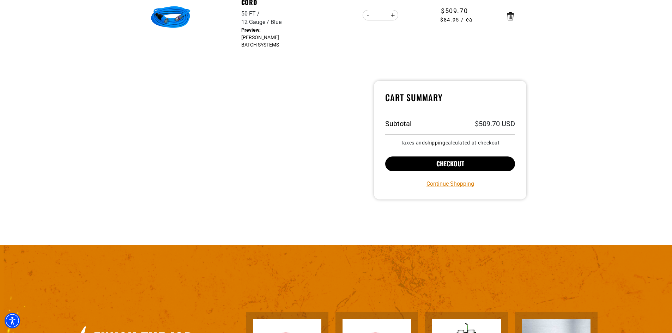  Describe the element at coordinates (435, 143) in the screenshot. I see `a: shipping` at that location.